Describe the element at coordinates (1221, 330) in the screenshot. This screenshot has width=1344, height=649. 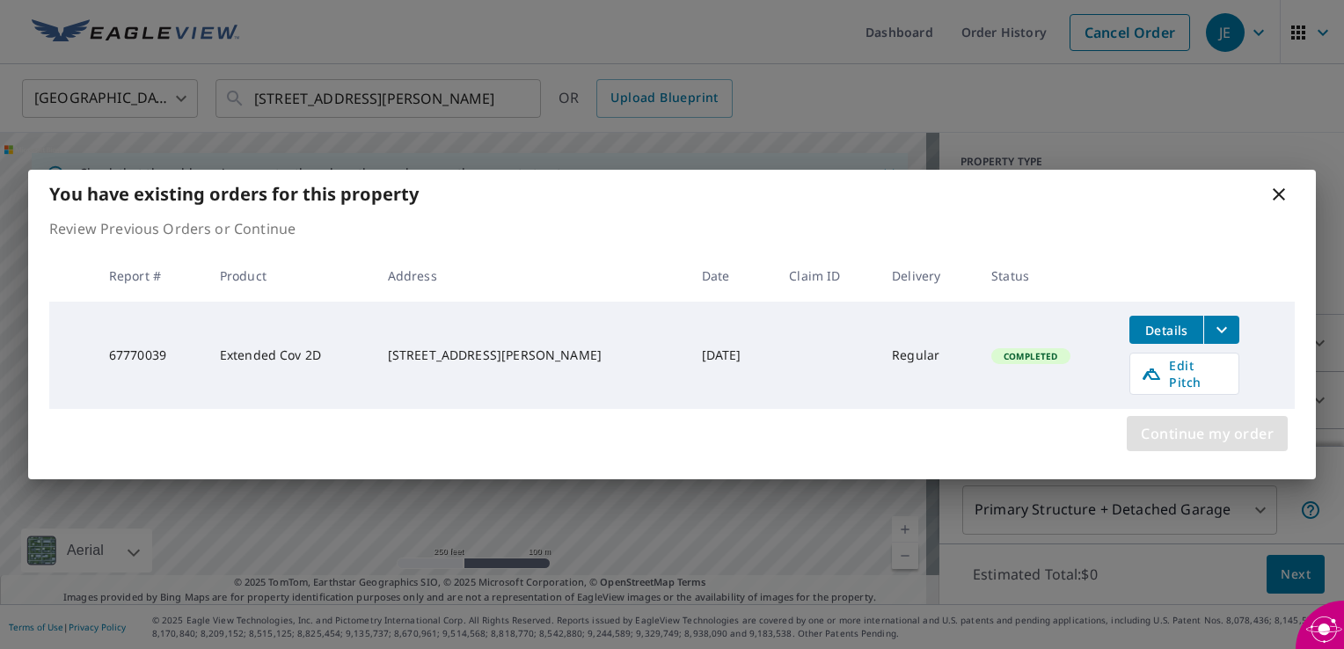
I see `button: filesDropdownBtn-67770039` at that location.